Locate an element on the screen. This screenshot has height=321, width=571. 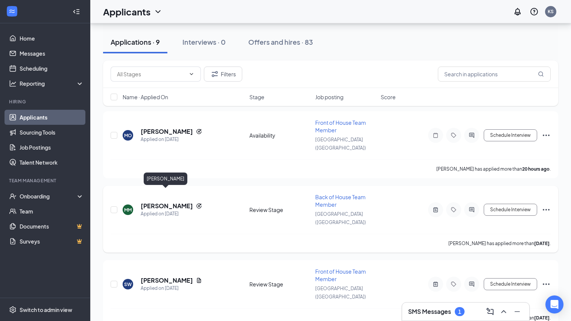
a: Home is located at coordinates (52, 38).